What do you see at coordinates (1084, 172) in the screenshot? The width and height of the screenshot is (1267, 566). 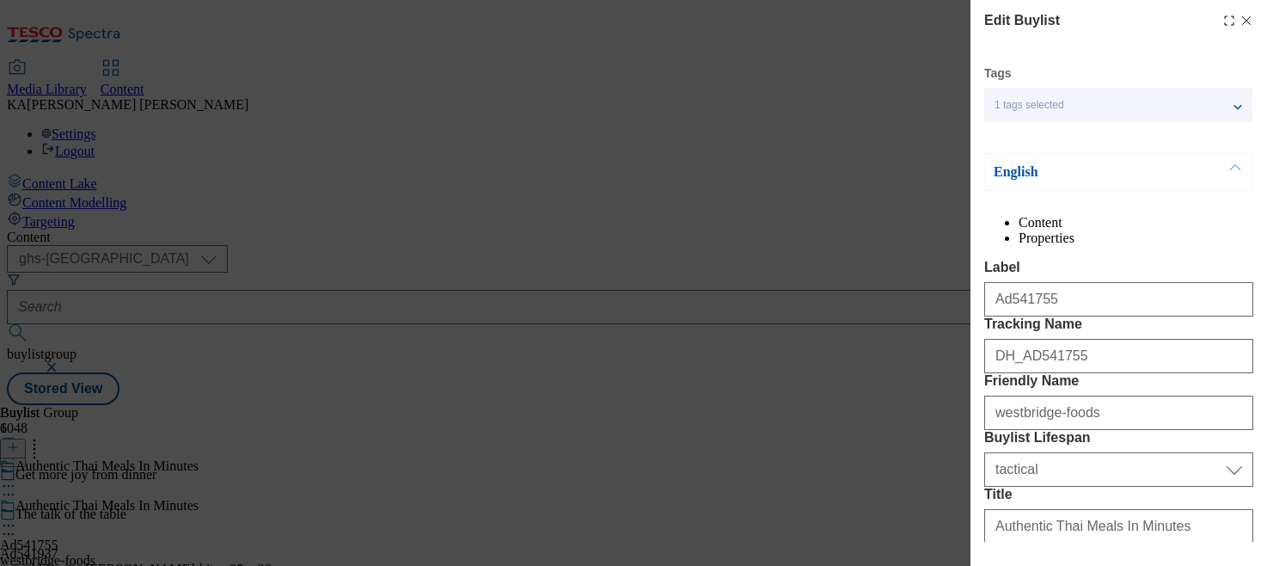 I see `p: English` at bounding box center [1084, 172].